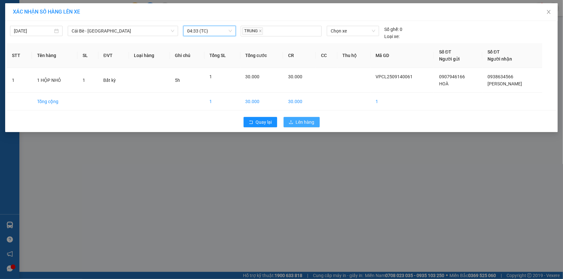  I want to click on span: upload, so click(291, 123).